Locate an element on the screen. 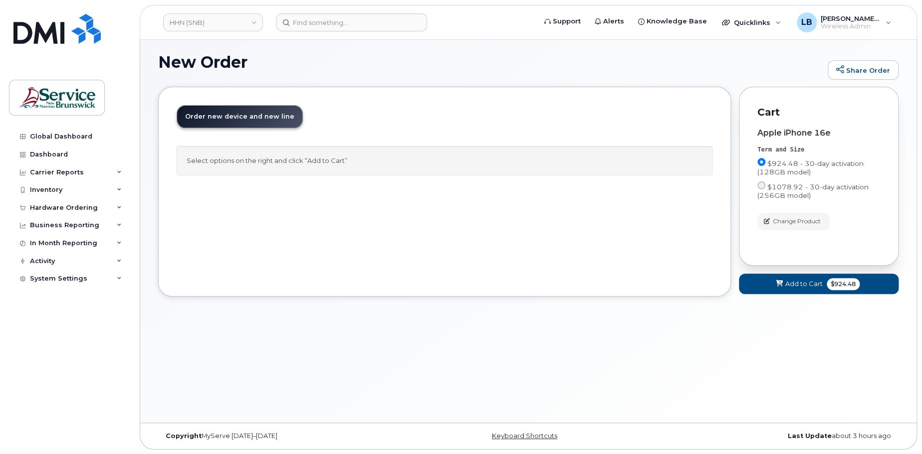  a: Share Order is located at coordinates (863, 70).